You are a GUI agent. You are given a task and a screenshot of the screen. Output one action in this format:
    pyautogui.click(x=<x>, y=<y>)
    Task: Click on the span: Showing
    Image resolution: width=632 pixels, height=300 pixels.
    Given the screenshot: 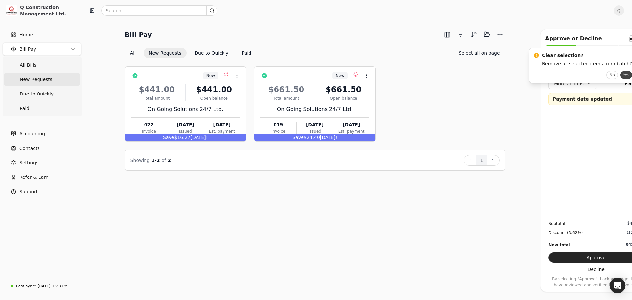 What is the action you would take?
    pyautogui.click(x=140, y=160)
    